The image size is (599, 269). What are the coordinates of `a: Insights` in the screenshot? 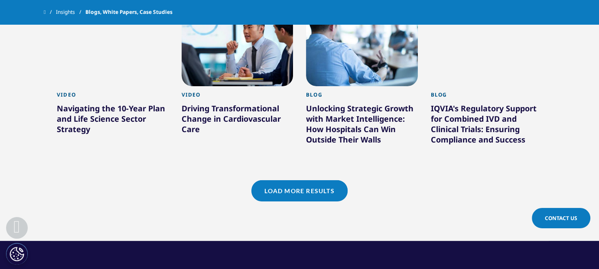 It's located at (71, 12).